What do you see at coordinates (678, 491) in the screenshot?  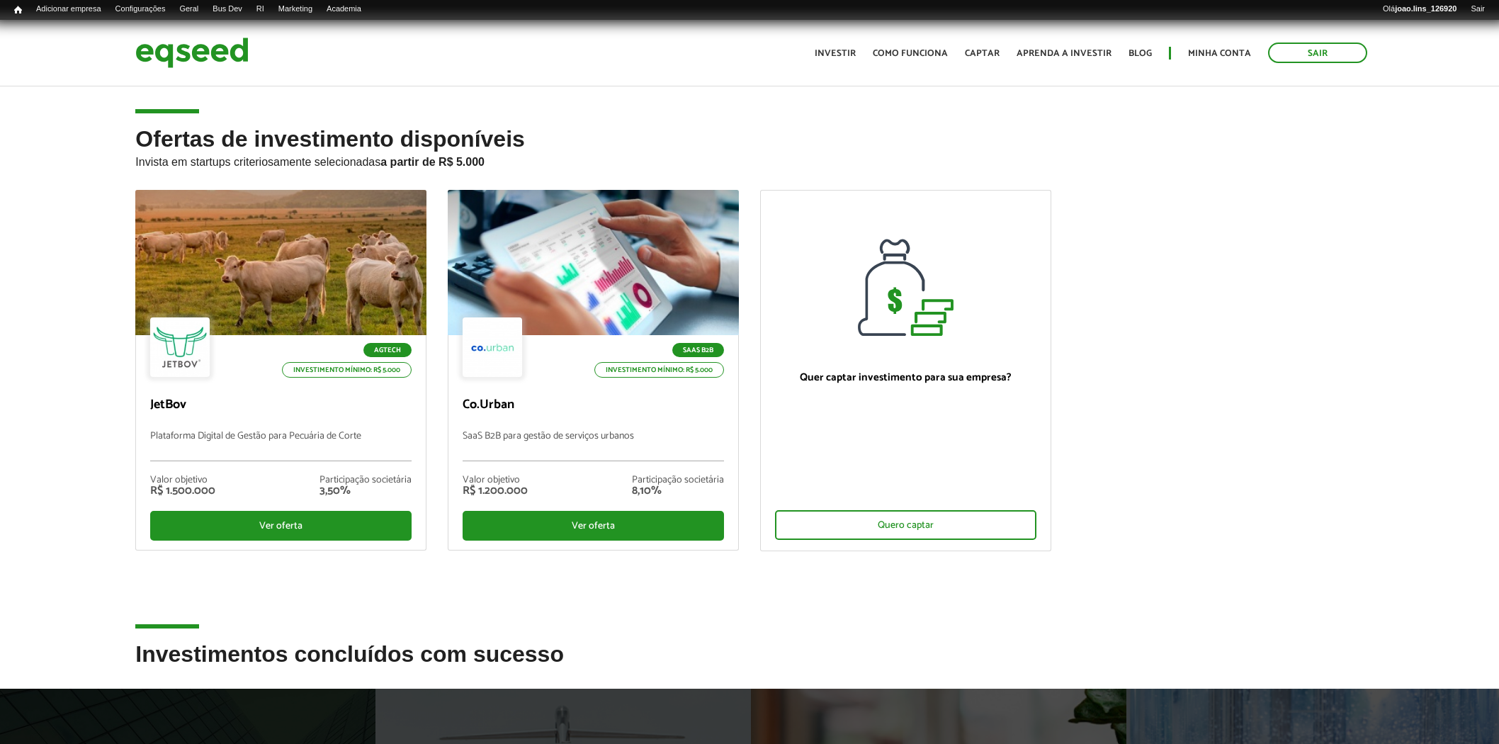 I see `div: 8,10%` at bounding box center [678, 491].